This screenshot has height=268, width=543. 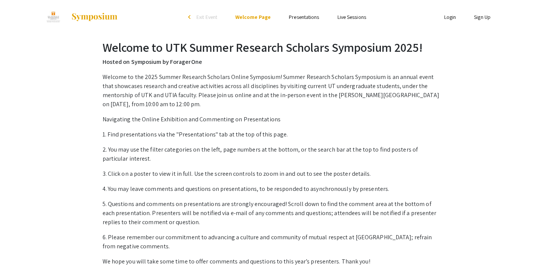 What do you see at coordinates (451, 17) in the screenshot?
I see `a: Login` at bounding box center [451, 17].